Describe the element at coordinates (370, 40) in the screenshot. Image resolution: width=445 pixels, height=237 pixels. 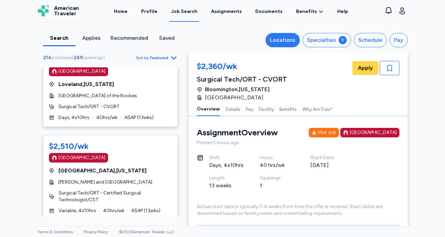
I see `button: Schedule` at that location.